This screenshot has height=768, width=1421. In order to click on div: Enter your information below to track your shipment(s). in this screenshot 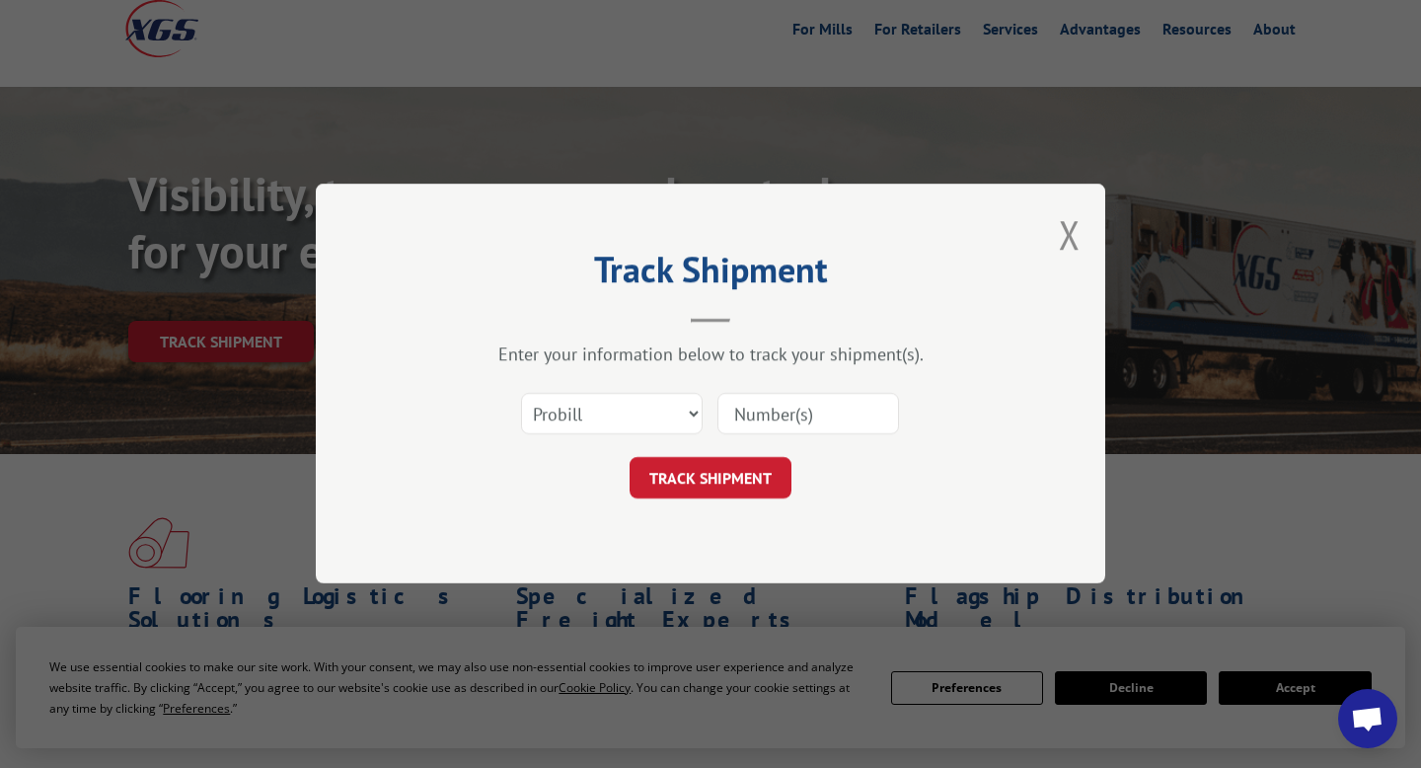, I will do `click(711, 354)`.